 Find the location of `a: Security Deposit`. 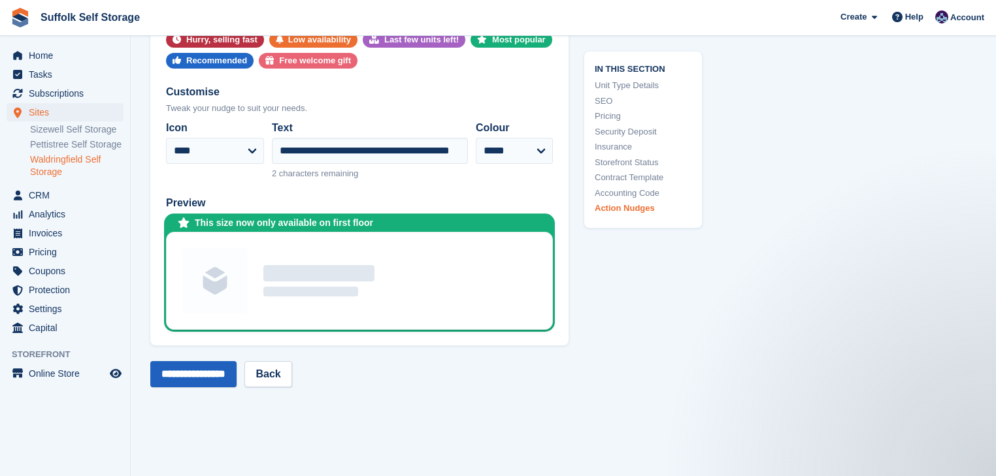

a: Security Deposit is located at coordinates (643, 131).